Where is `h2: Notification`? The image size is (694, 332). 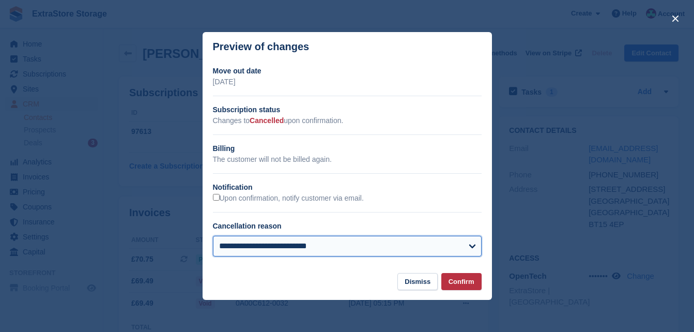 h2: Notification is located at coordinates (347, 187).